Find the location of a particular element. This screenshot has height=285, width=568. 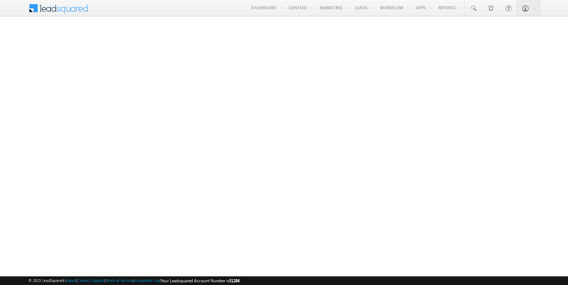

a: Terms of Service is located at coordinates (119, 280).